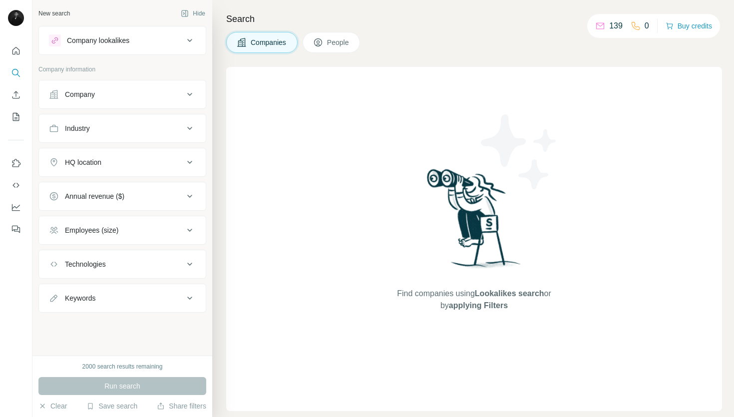 This screenshot has width=734, height=417. I want to click on button: Keywords, so click(122, 298).